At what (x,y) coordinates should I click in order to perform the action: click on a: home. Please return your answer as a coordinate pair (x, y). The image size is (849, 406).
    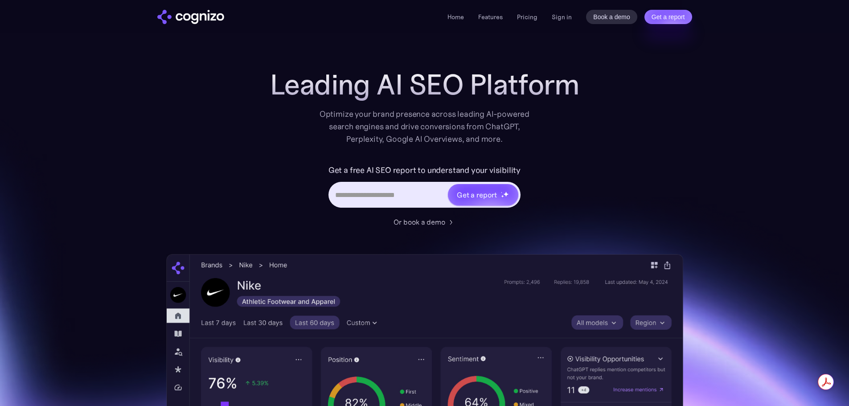
    Looking at the image, I should click on (191, 17).